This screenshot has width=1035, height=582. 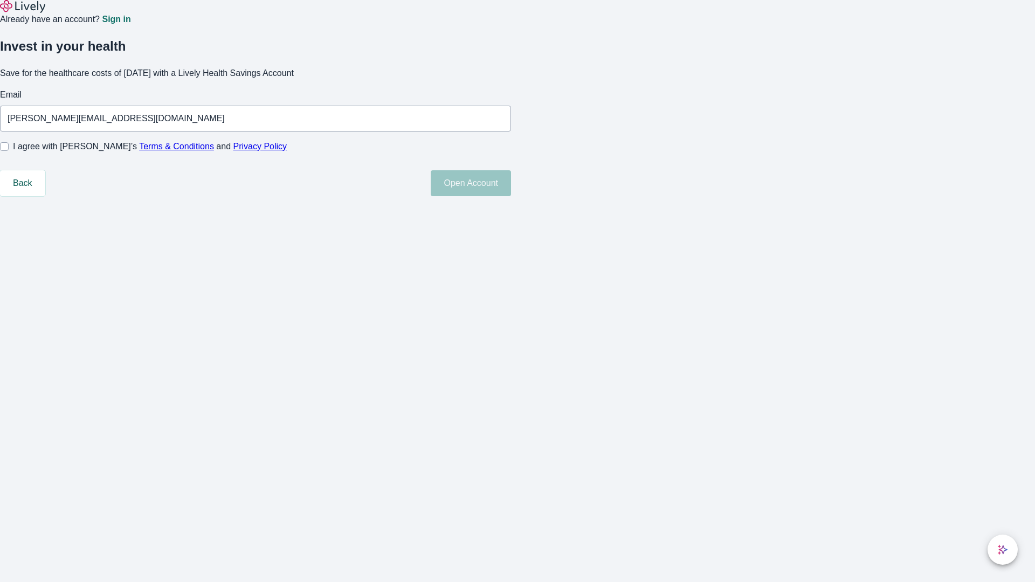 I want to click on a: Sign in, so click(x=116, y=19).